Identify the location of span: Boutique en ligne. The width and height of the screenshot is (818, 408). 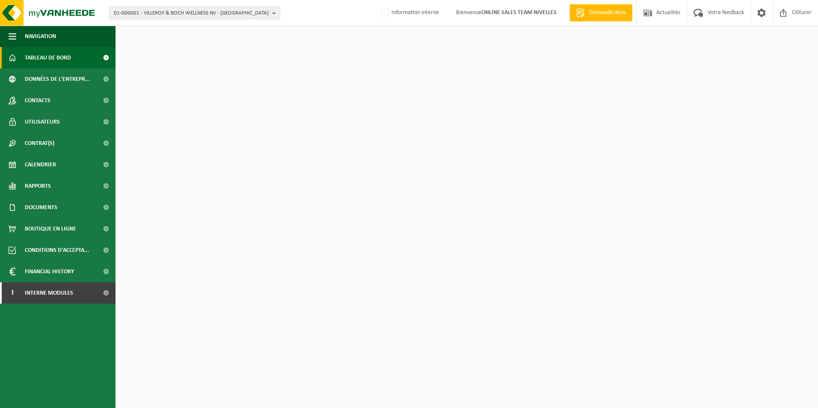
(50, 229).